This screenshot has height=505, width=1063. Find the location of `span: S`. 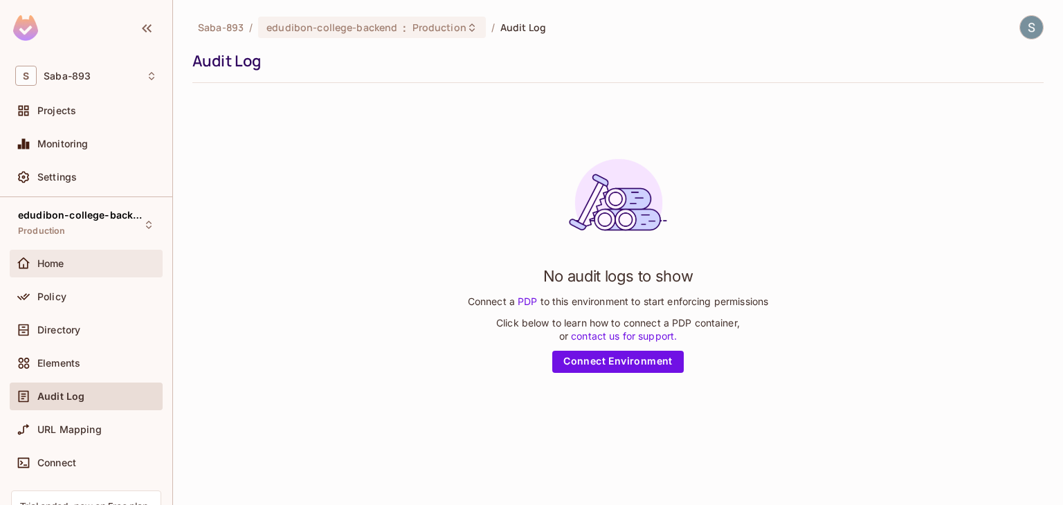

span: S is located at coordinates (26, 75).